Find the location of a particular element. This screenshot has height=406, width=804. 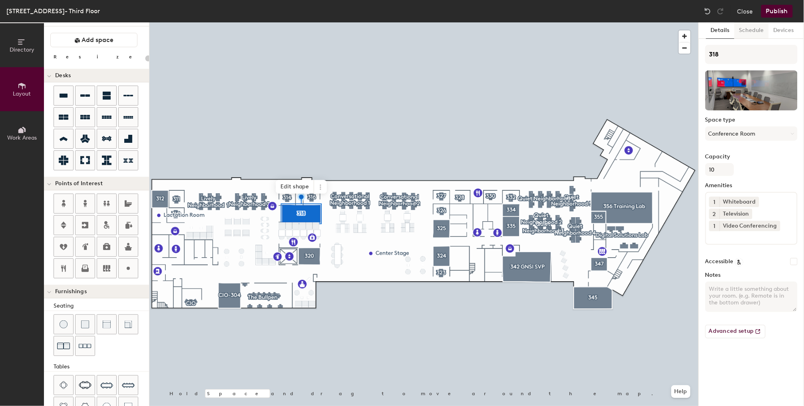

div: Resize is located at coordinates (98, 57).